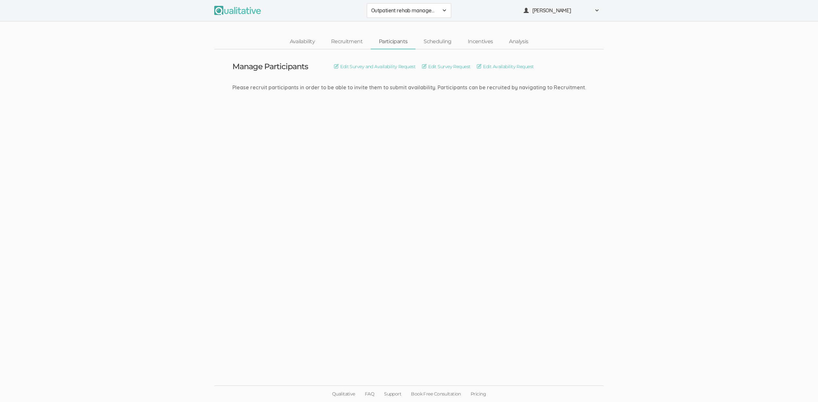 This screenshot has height=402, width=818. I want to click on a: Availability, so click(302, 42).